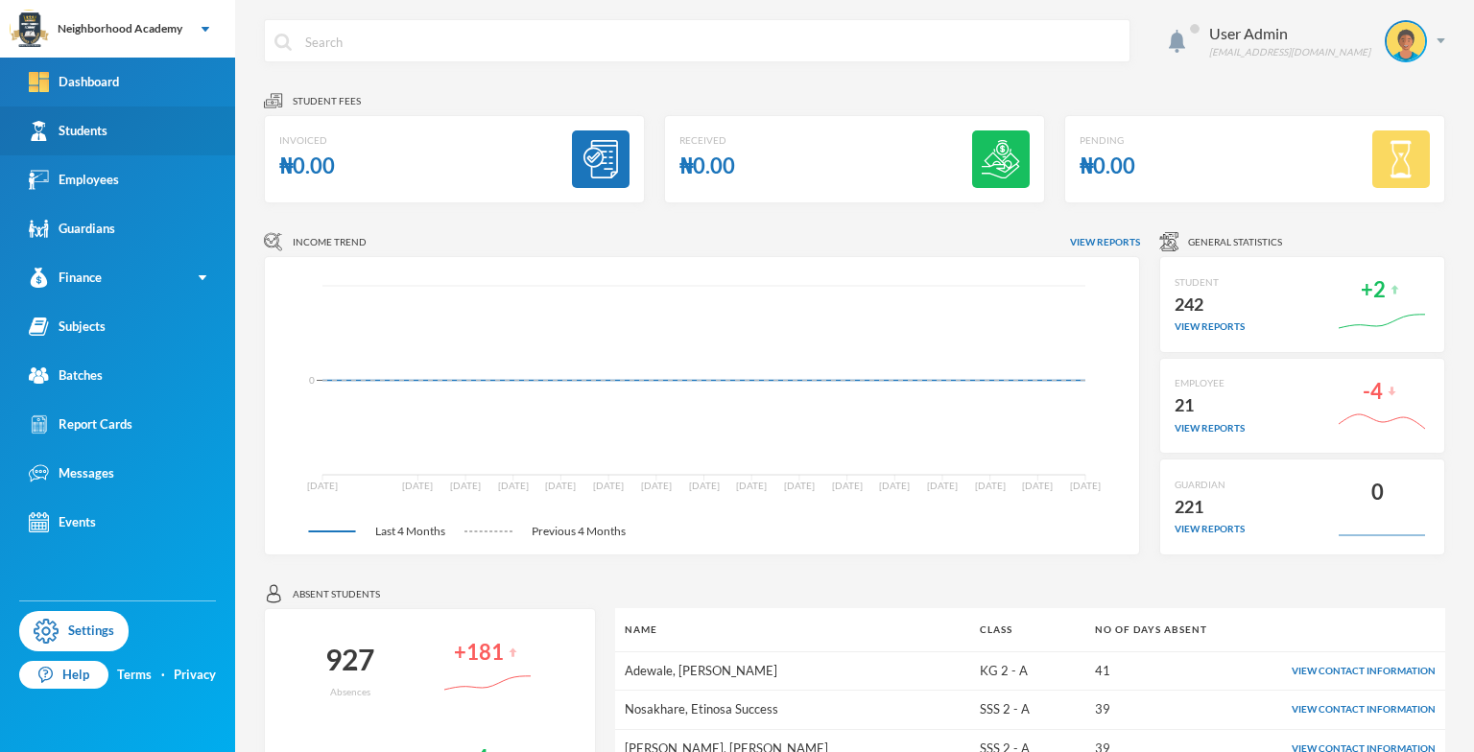  Describe the element at coordinates (1165, 671) in the screenshot. I see `td: 41` at that location.